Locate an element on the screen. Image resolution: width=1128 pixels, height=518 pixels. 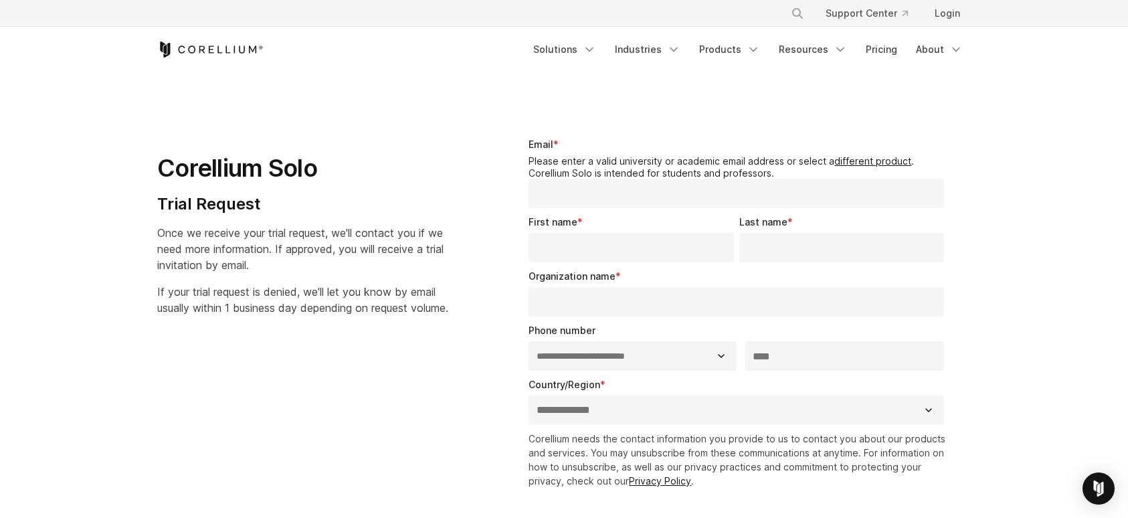
a: different product is located at coordinates (872, 161).